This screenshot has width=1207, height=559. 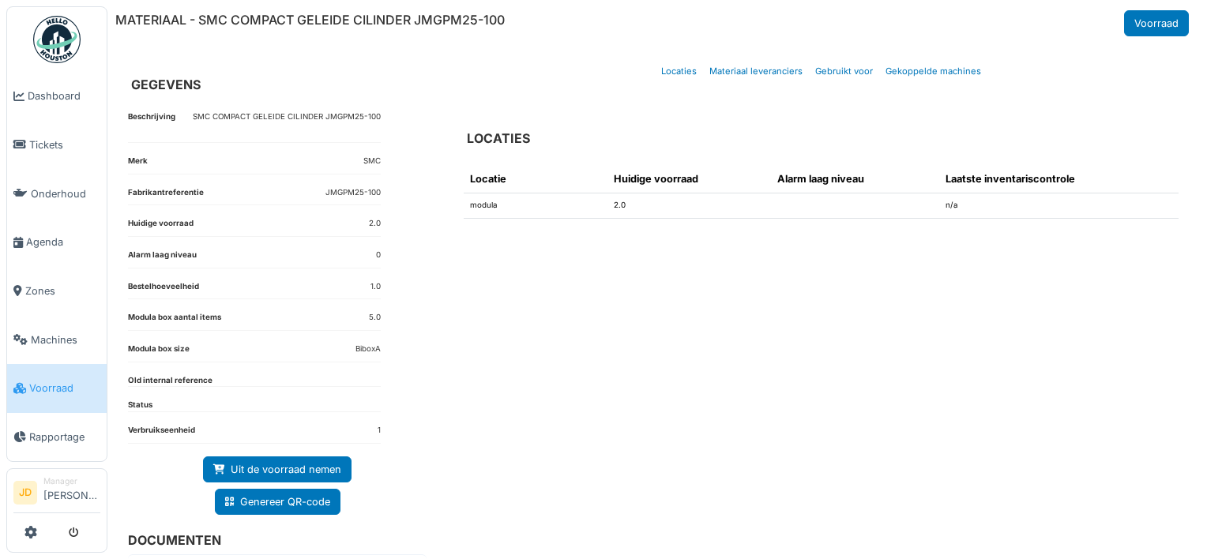 I want to click on dd: SMC, so click(x=372, y=161).